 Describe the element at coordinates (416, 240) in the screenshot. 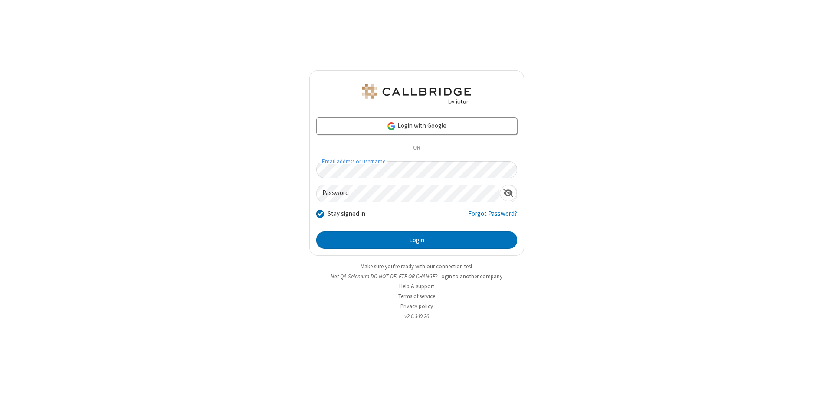

I see `button: Login` at that location.